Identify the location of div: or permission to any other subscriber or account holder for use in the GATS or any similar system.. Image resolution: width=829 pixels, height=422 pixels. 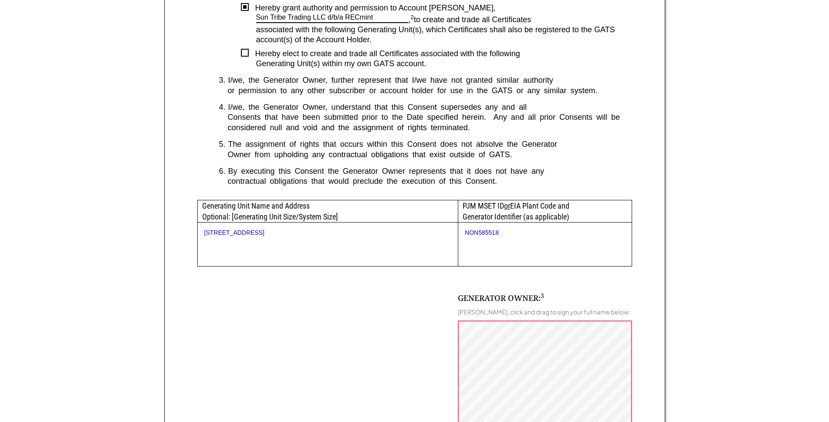
(425, 91).